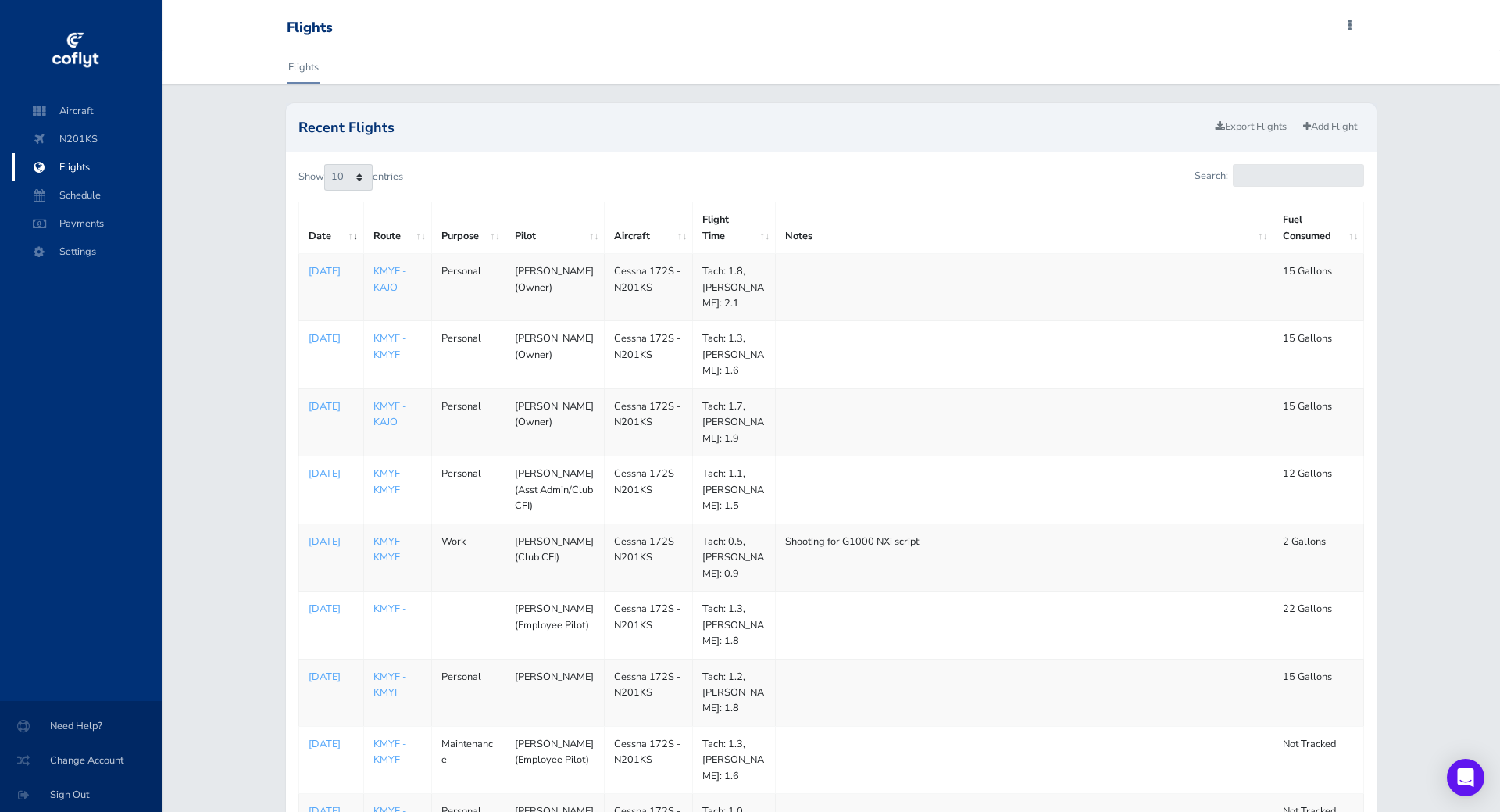  Describe the element at coordinates (351, 177) in the screenshot. I see `label: Show entries` at that location.